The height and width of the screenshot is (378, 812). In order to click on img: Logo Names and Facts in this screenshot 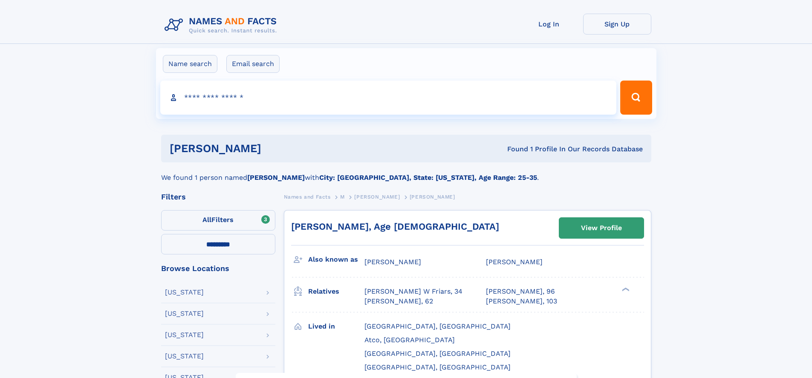, I will do `click(222, 25)`.